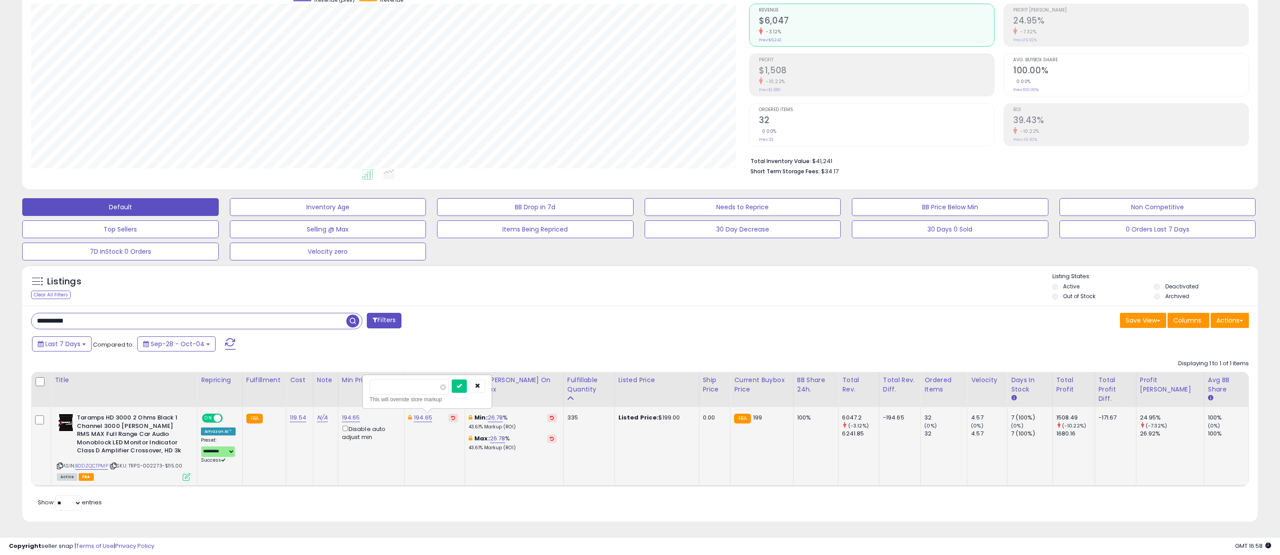 The width and height of the screenshot is (1280, 555). What do you see at coordinates (264, 380) in the screenshot?
I see `div: Fulfillment` at bounding box center [264, 380].